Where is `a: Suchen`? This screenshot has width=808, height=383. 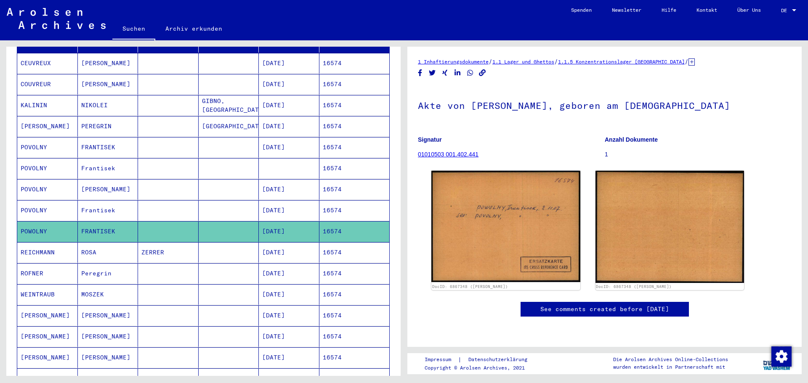 a: Suchen is located at coordinates (134, 29).